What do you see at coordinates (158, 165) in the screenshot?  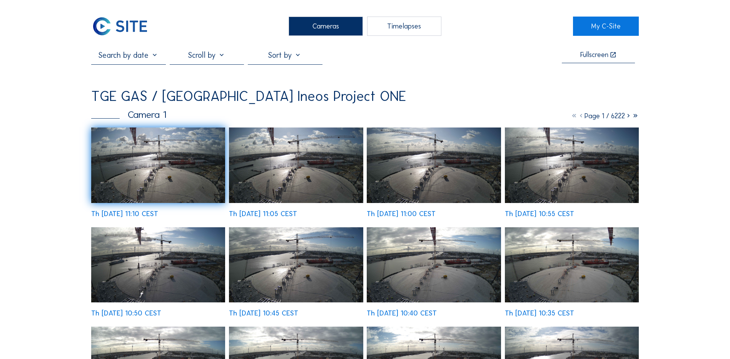 I see `img: image_53125767` at bounding box center [158, 165].